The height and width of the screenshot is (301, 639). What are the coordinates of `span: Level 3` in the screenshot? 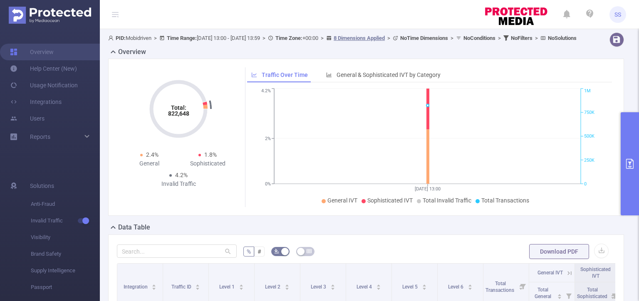 It's located at (319, 287).